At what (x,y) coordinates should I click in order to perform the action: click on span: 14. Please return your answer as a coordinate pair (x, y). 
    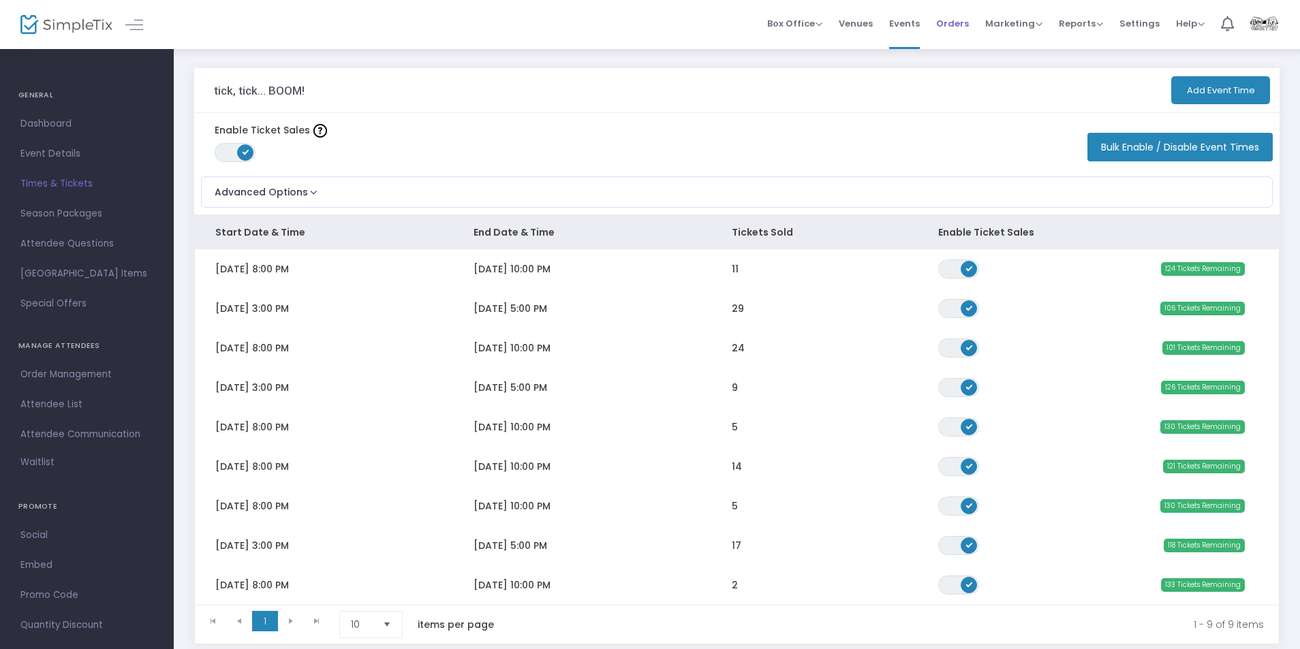
    Looking at the image, I should click on (737, 467).